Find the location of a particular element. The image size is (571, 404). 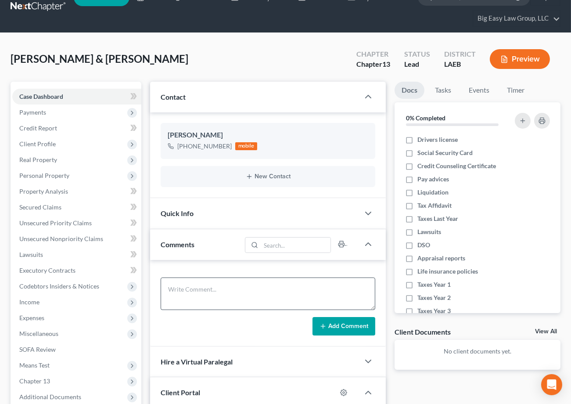

input: Search... is located at coordinates (296, 245).